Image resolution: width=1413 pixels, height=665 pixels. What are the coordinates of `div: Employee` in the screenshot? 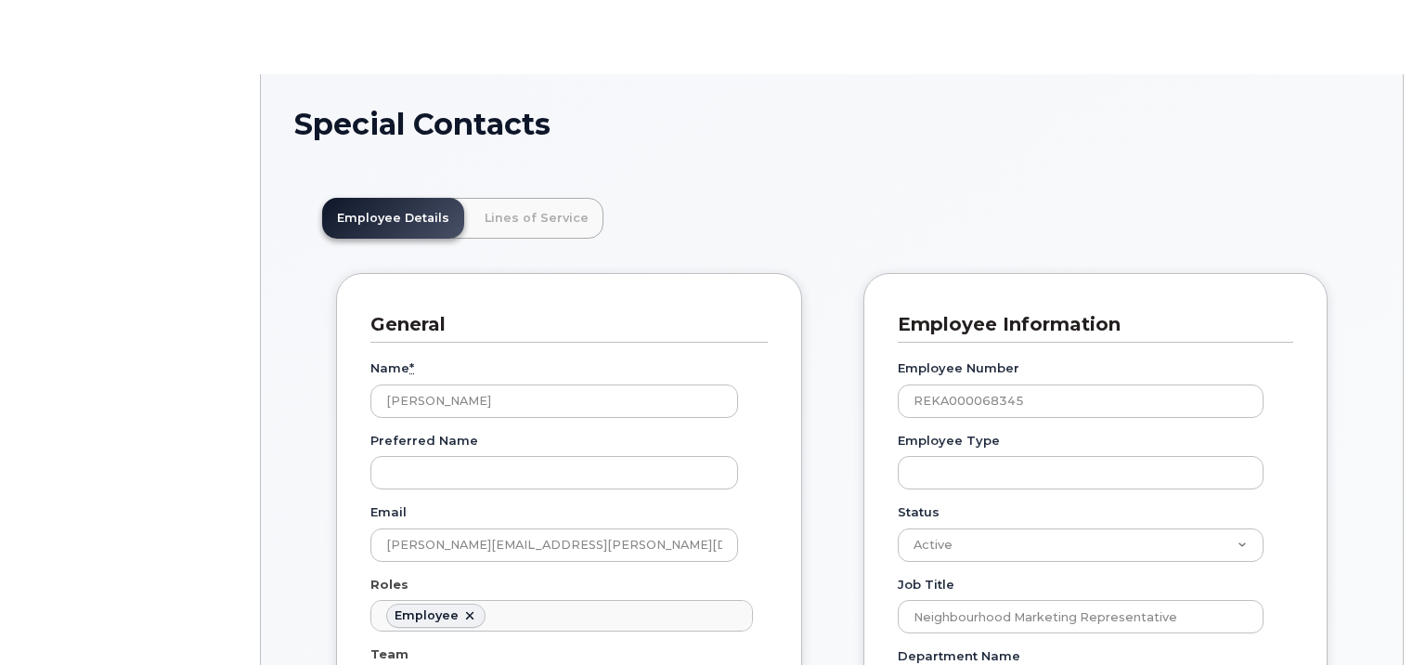 It's located at (426, 616).